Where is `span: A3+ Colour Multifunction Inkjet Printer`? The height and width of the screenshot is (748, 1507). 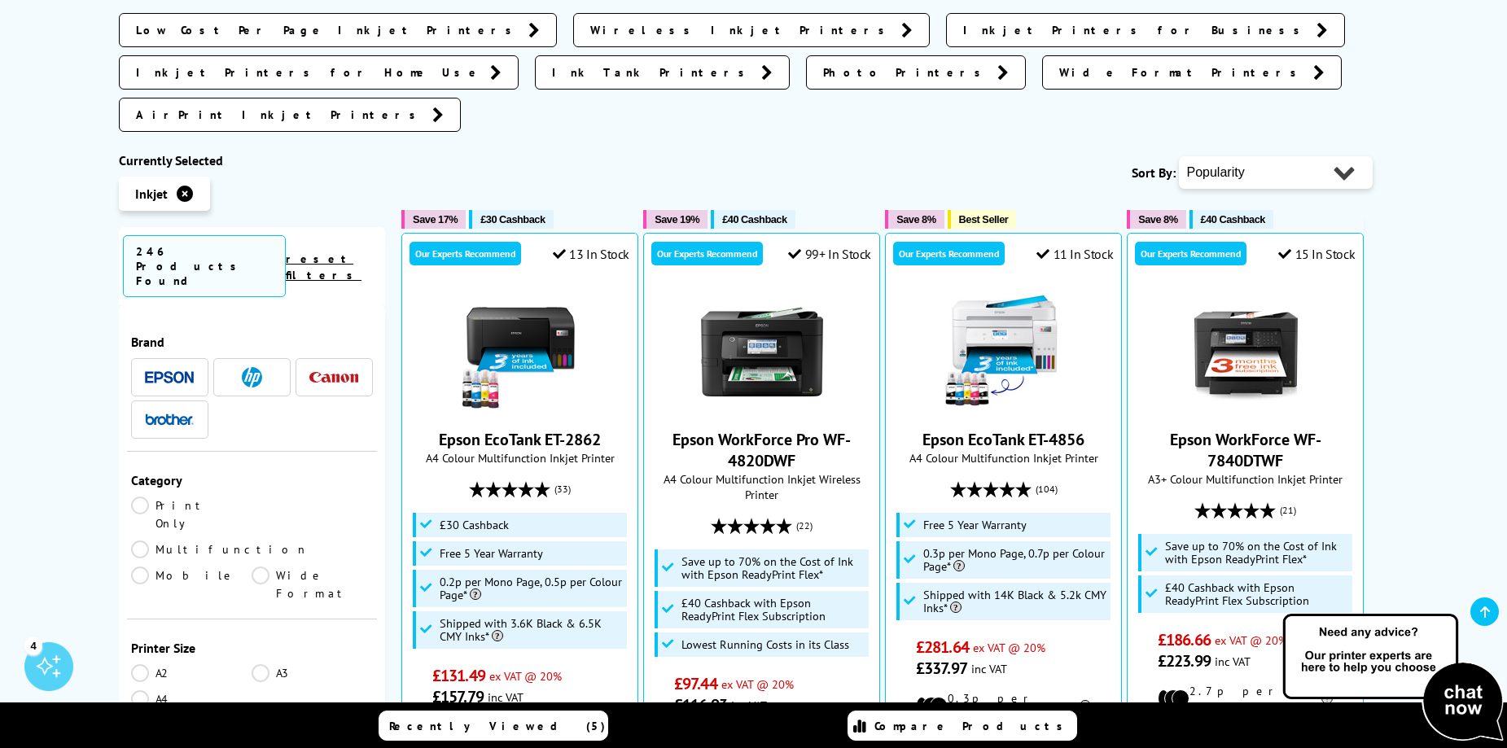 span: A3+ Colour Multifunction Inkjet Printer is located at coordinates (1245, 479).